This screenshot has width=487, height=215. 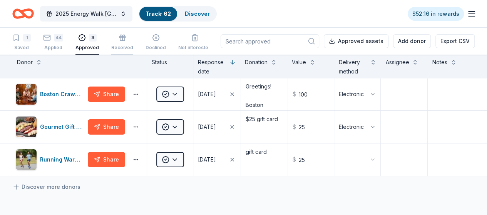 I want to click on div: Not interested, so click(x=195, y=48).